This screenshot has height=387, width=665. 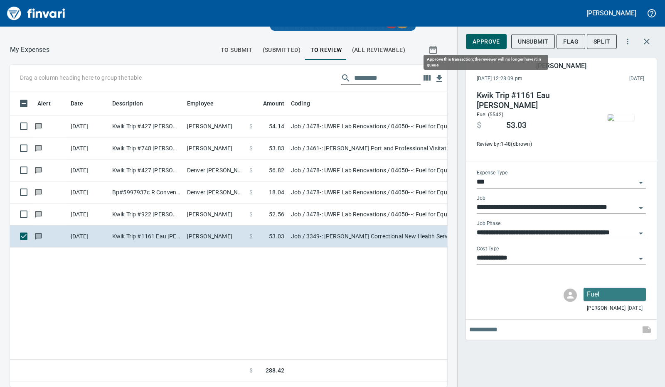 I want to click on p: Fuel, so click(x=614, y=295).